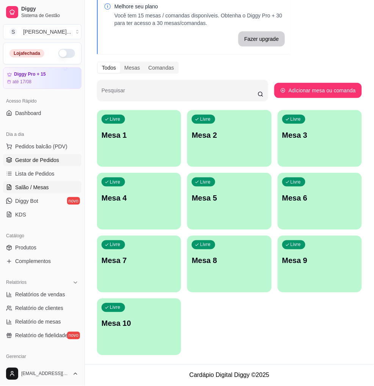 The image size is (374, 386). Describe the element at coordinates (132, 68) in the screenshot. I see `div: Mesas` at that location.